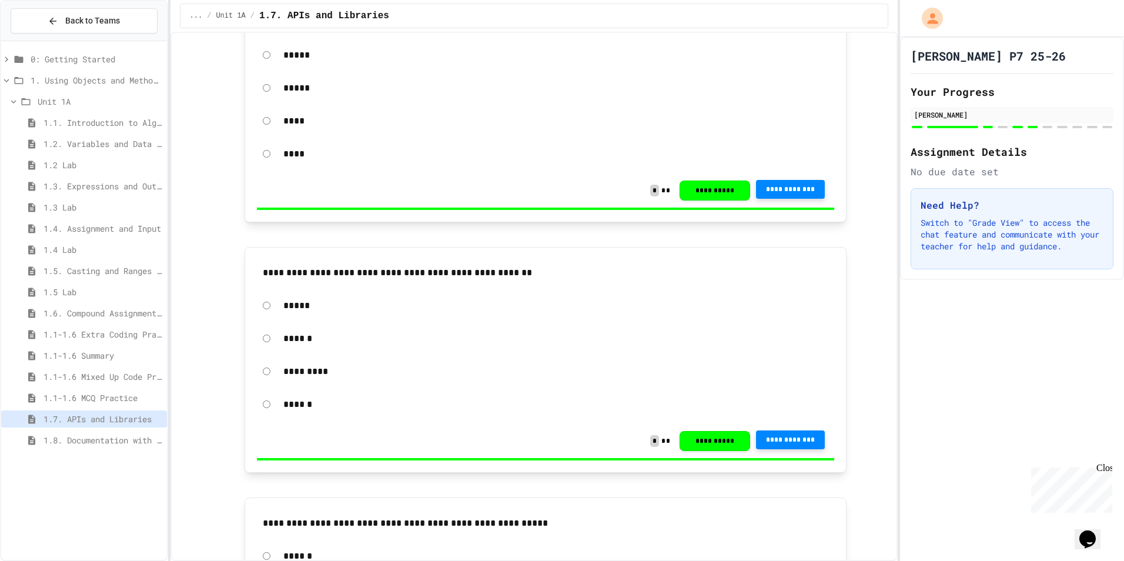 The image size is (1124, 561). Describe the element at coordinates (103, 292) in the screenshot. I see `span: 1.5 Lab` at that location.